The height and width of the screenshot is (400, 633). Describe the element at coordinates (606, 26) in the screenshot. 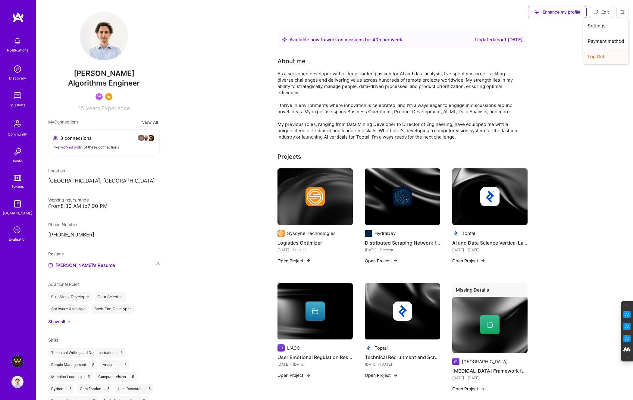

I see `button: Settings` at that location.